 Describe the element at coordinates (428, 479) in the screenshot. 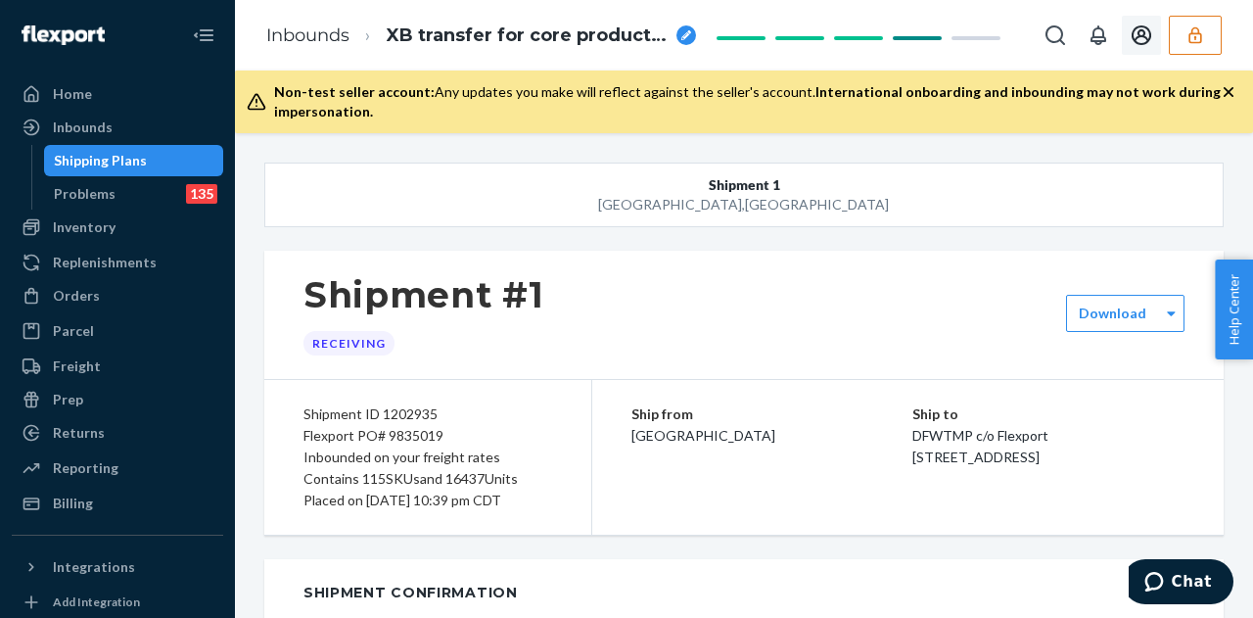

I see `div: Contains 115 SKUs and 16437 Units` at that location.